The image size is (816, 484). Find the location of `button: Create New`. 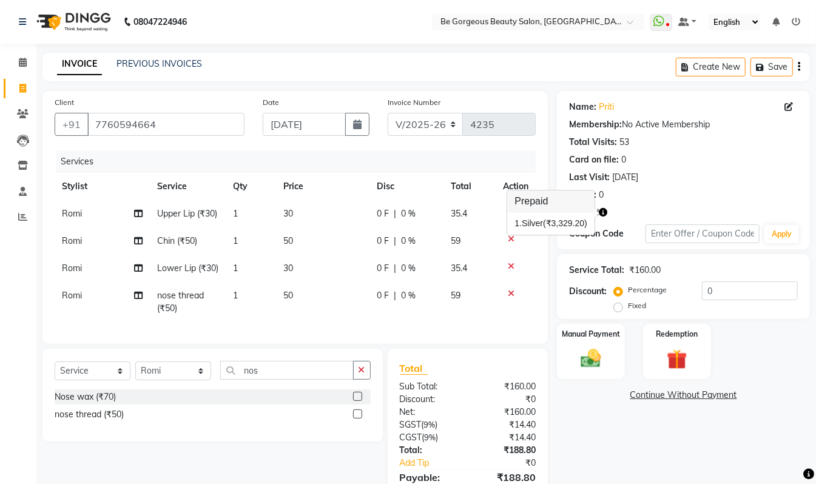

button: Create New is located at coordinates (710, 67).